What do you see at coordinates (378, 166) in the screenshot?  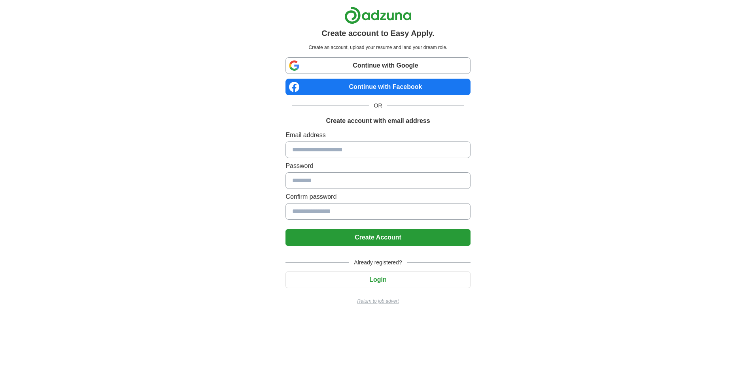 I see `label: Password` at bounding box center [378, 166].